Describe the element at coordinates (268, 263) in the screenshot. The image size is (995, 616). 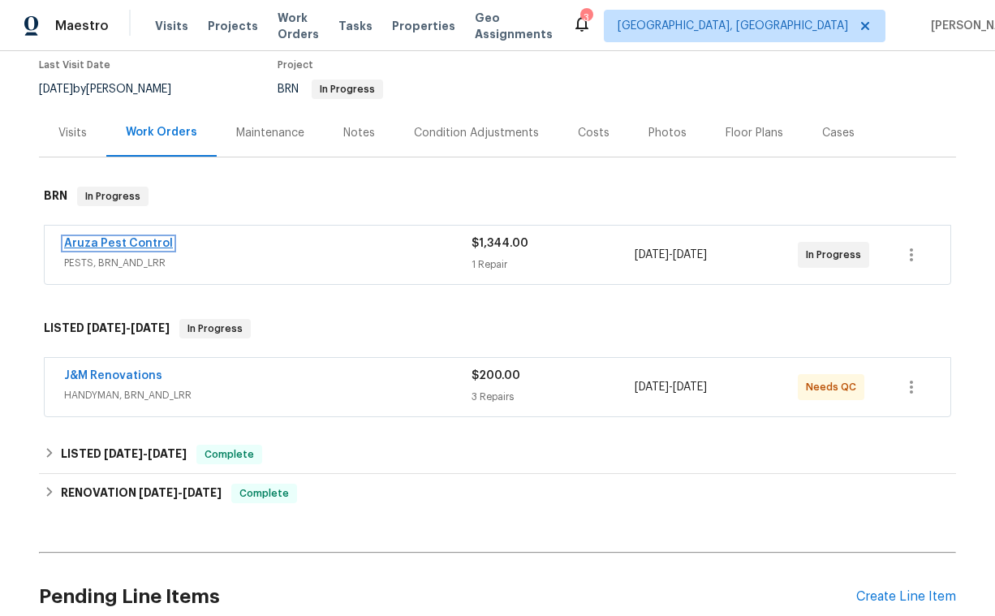
I see `span: PESTS, BRN_AND_LRR` at that location.